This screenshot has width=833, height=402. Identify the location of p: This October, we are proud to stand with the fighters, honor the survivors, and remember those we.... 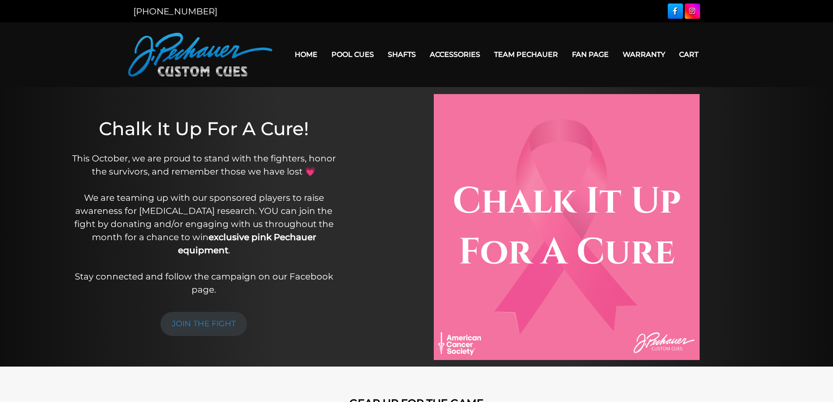
(204, 224).